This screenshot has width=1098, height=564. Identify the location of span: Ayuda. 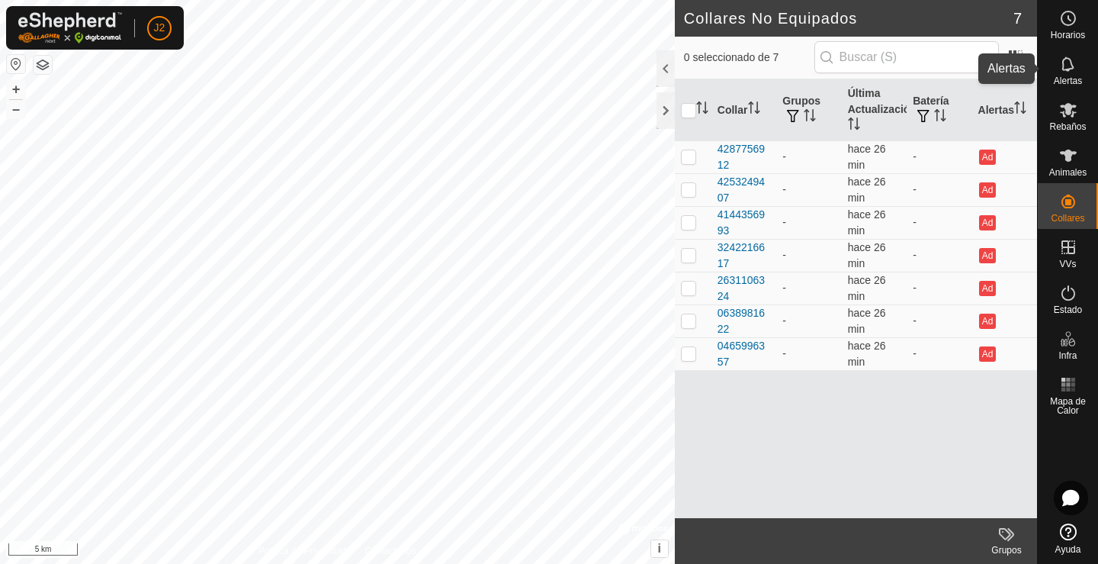
(1069, 549).